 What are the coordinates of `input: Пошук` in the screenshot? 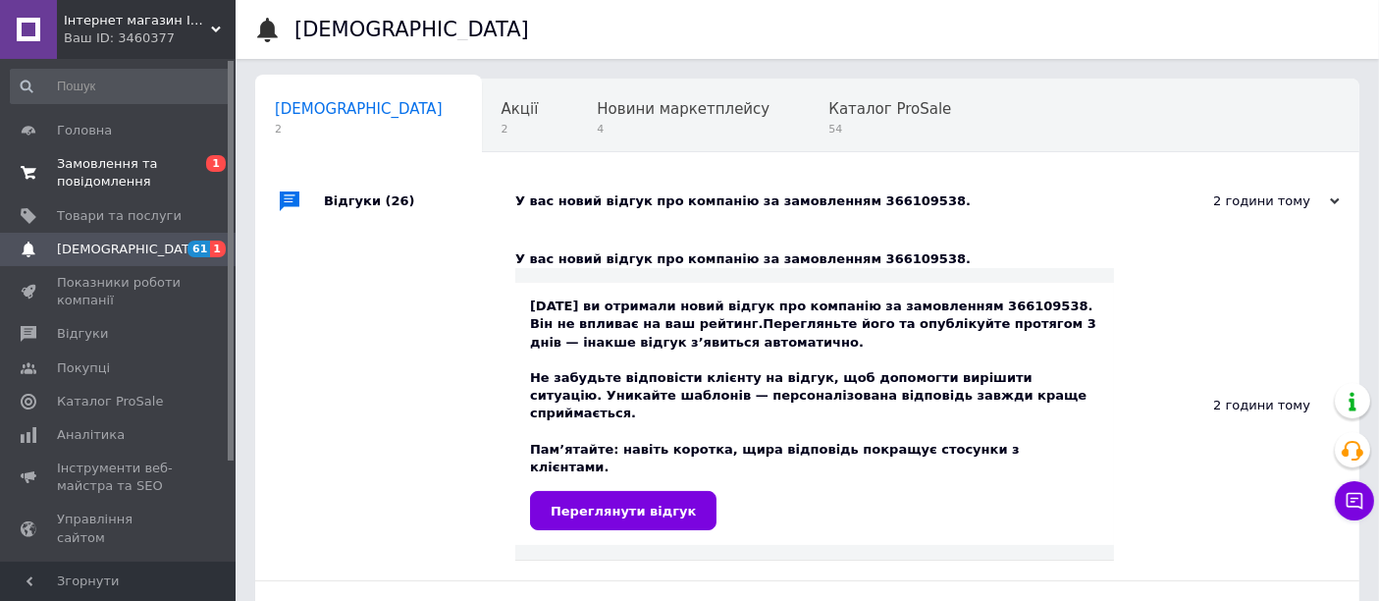 It's located at (121, 86).